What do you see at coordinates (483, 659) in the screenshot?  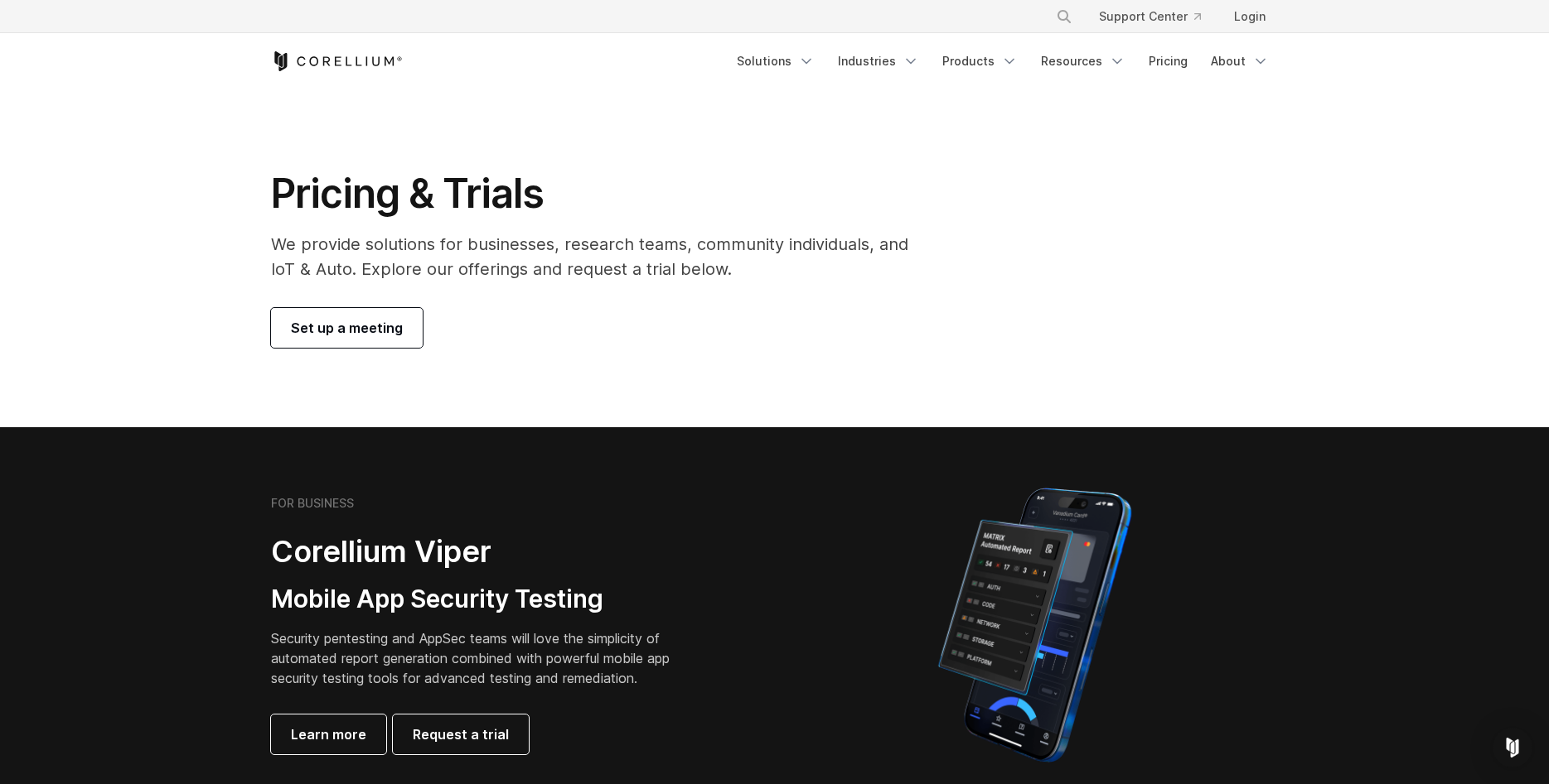 I see `p: Security pentesting and AppSec teams will love the simplicity of automated report generation comb...` at bounding box center [483, 659].